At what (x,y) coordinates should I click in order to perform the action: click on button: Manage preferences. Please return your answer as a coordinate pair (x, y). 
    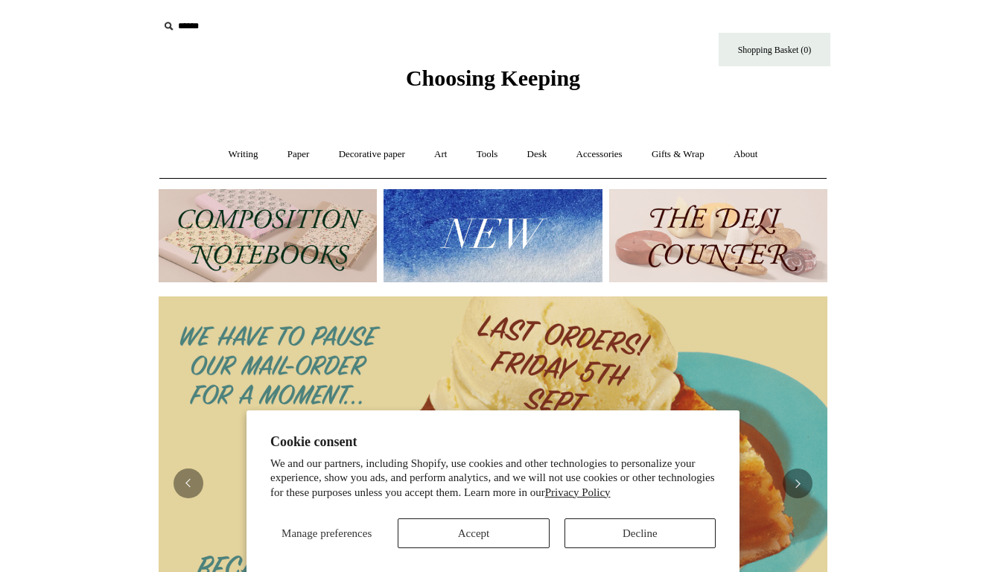
    Looking at the image, I should click on (326, 533).